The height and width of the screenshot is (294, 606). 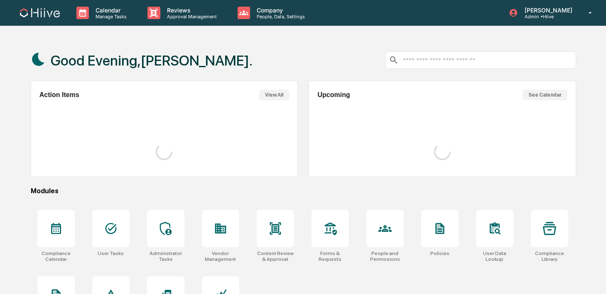 I want to click on p: Approval Management, so click(x=191, y=17).